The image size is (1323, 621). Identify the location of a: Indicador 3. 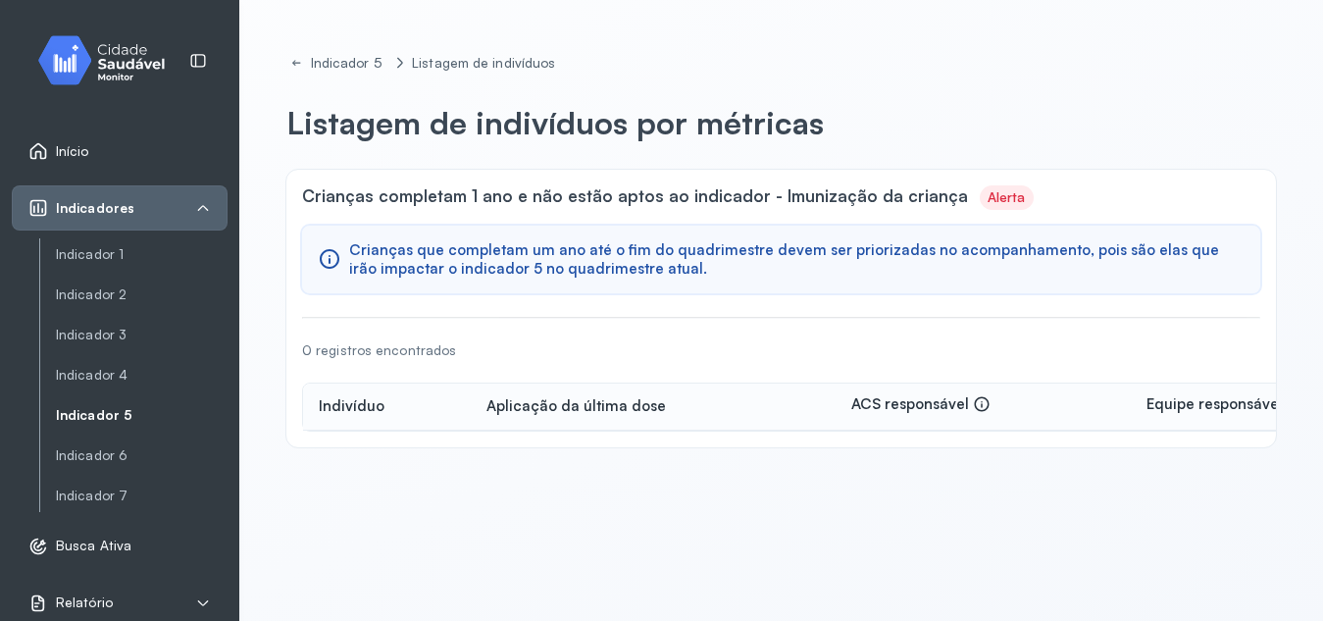
(141, 334).